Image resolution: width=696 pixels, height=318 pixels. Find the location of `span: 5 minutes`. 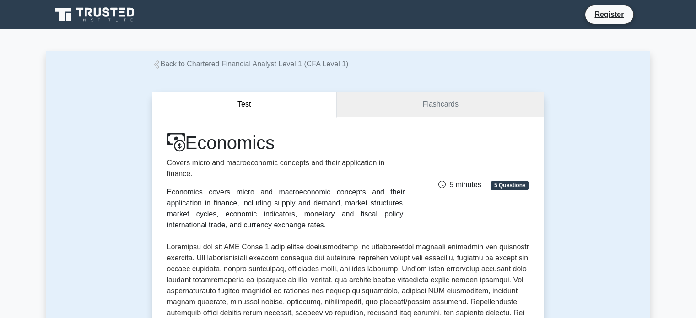

span: 5 minutes is located at coordinates (459, 184).